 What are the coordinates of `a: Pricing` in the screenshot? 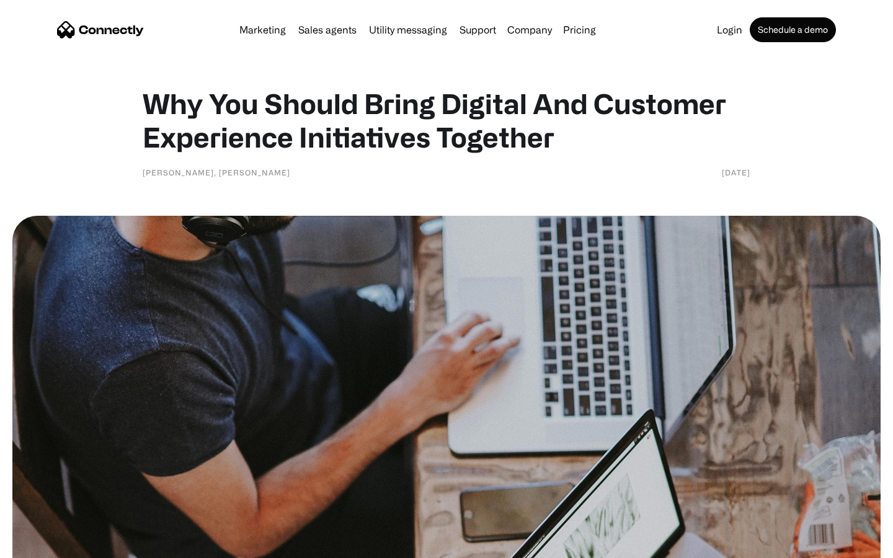 It's located at (579, 30).